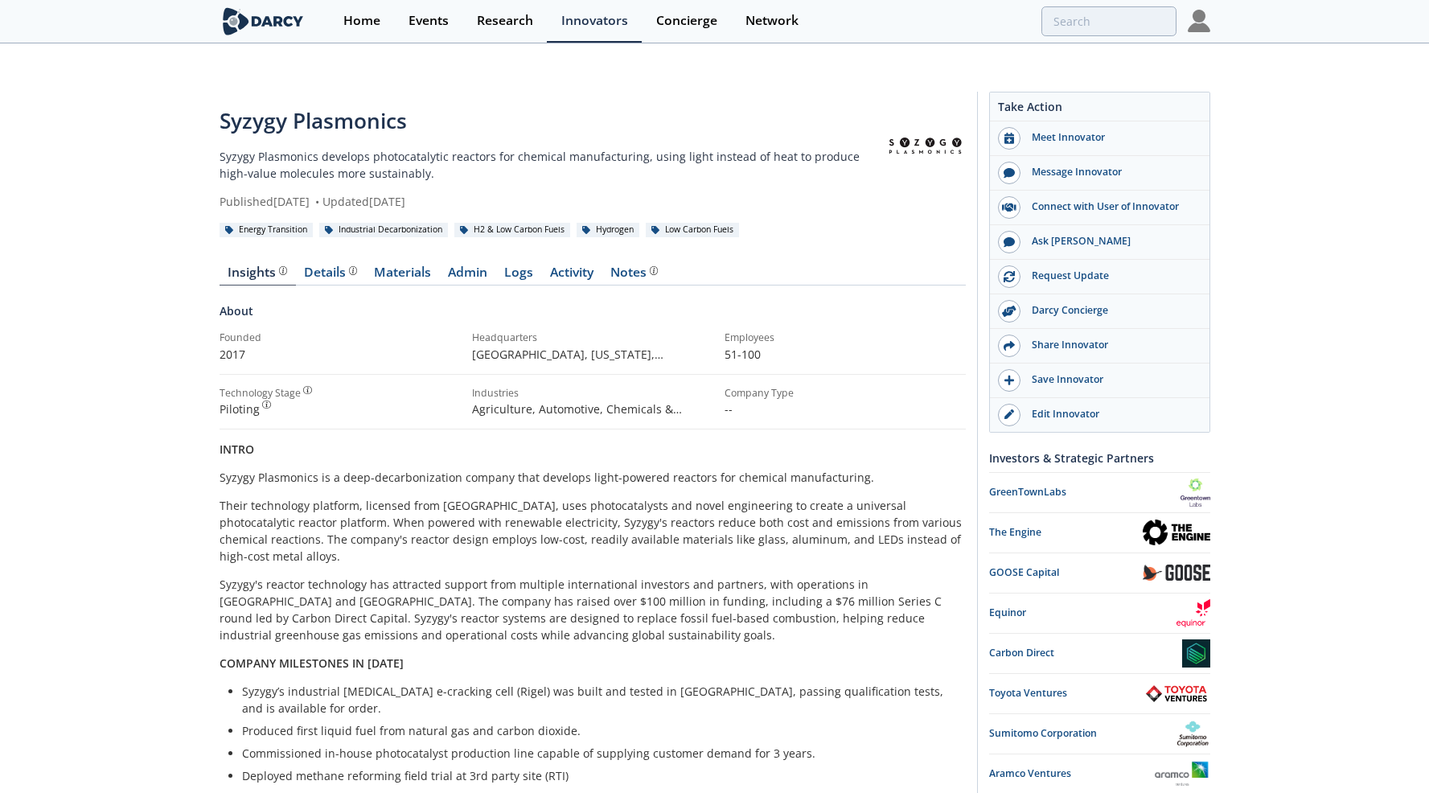  I want to click on div: Headquarters, so click(593, 338).